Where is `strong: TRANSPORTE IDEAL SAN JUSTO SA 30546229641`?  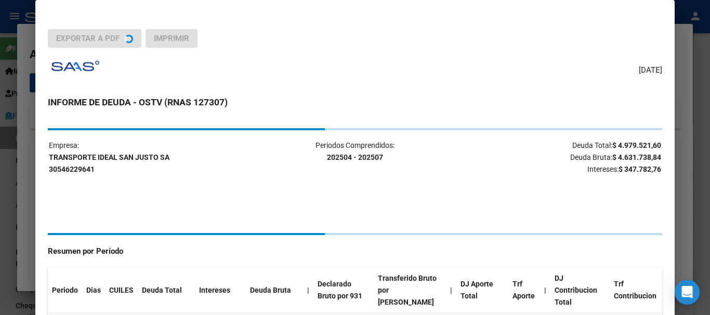
strong: TRANSPORTE IDEAL SAN JUSTO SA 30546229641 is located at coordinates (109, 163).